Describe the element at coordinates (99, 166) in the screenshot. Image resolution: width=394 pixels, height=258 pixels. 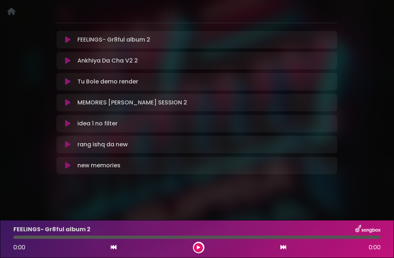
I see `p: new memories` at that location.